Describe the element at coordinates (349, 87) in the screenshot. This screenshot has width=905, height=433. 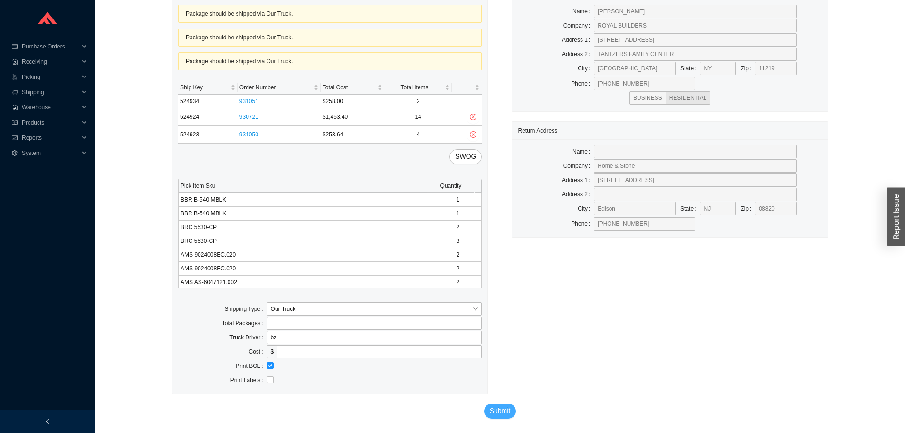
I see `span: Total Cost` at that location.